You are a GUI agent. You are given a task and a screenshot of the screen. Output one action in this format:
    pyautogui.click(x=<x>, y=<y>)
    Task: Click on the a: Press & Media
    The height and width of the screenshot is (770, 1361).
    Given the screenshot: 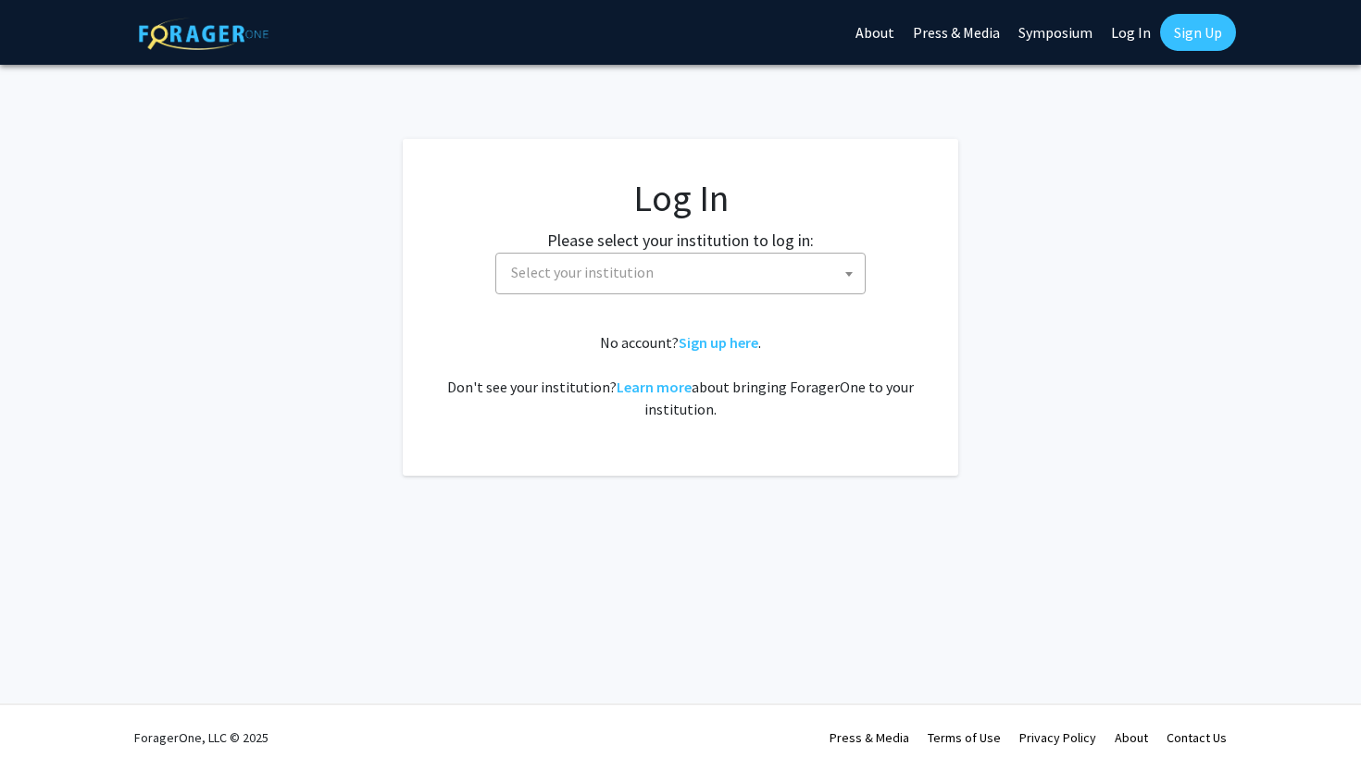 What is the action you would take?
    pyautogui.click(x=869, y=738)
    